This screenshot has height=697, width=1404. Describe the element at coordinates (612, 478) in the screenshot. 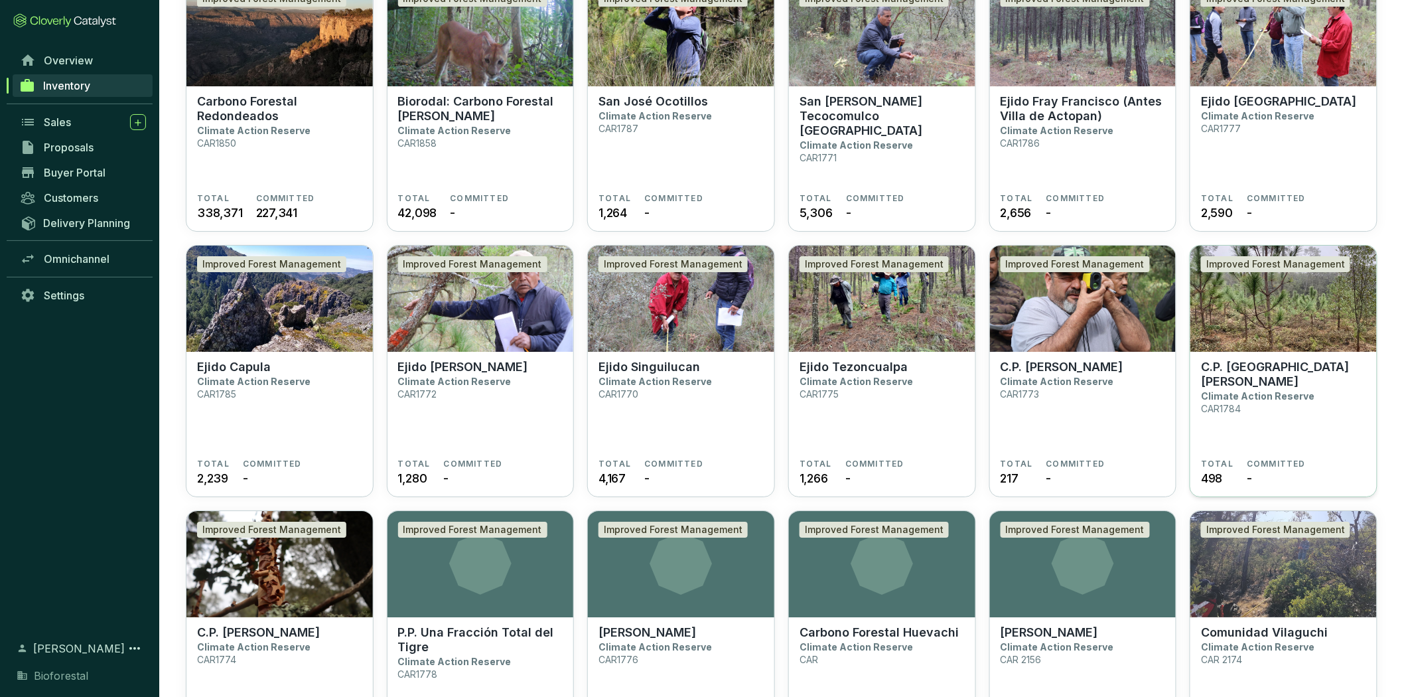

I see `span: 4,167` at that location.